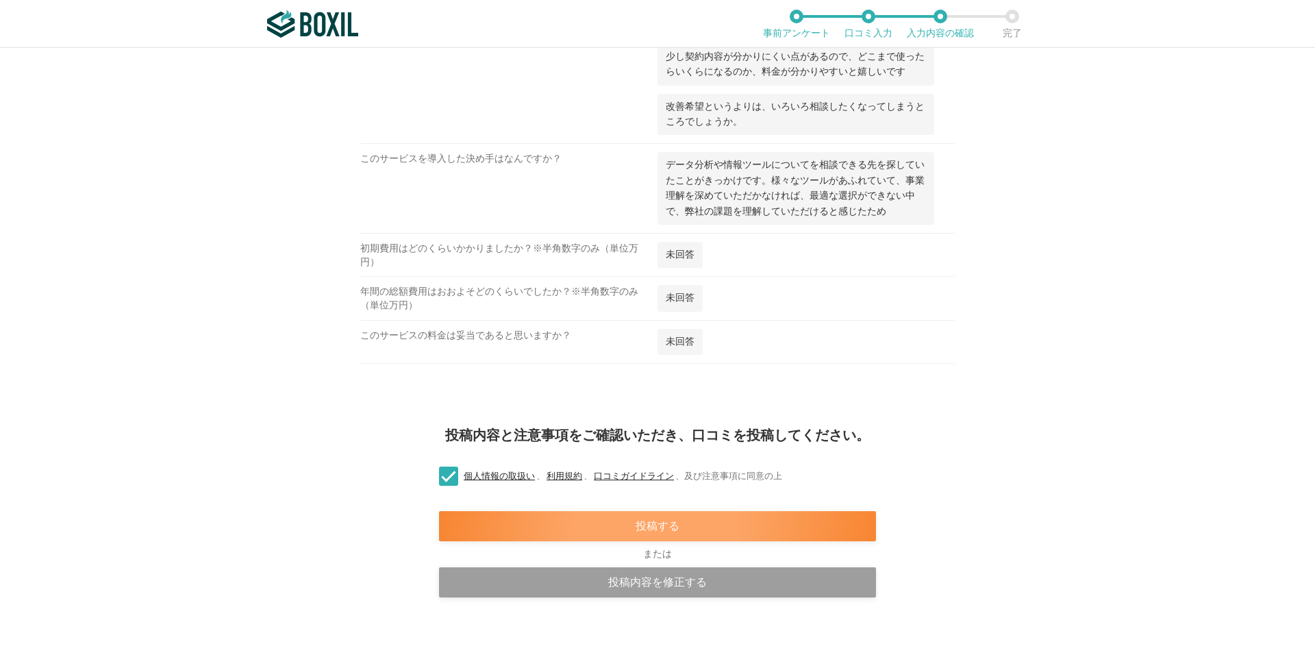  I want to click on div: 投稿する, so click(657, 526).